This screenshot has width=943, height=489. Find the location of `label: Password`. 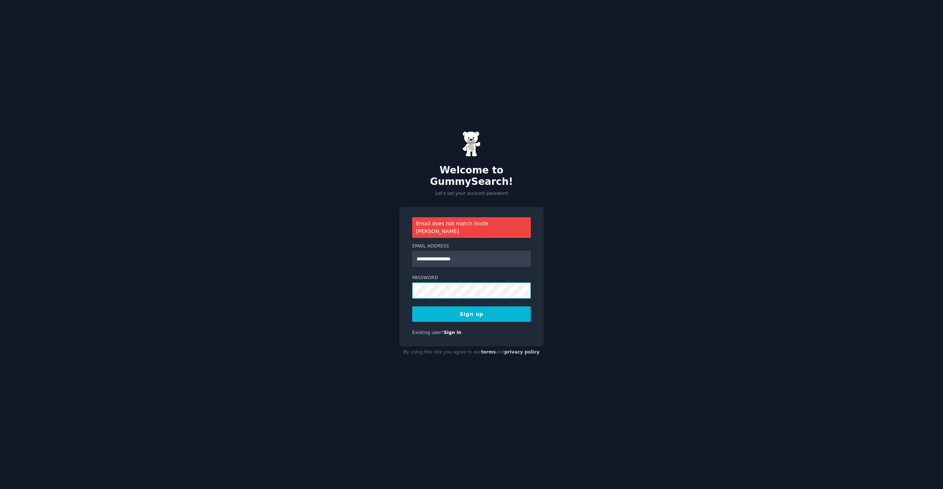

label: Password is located at coordinates (472, 278).